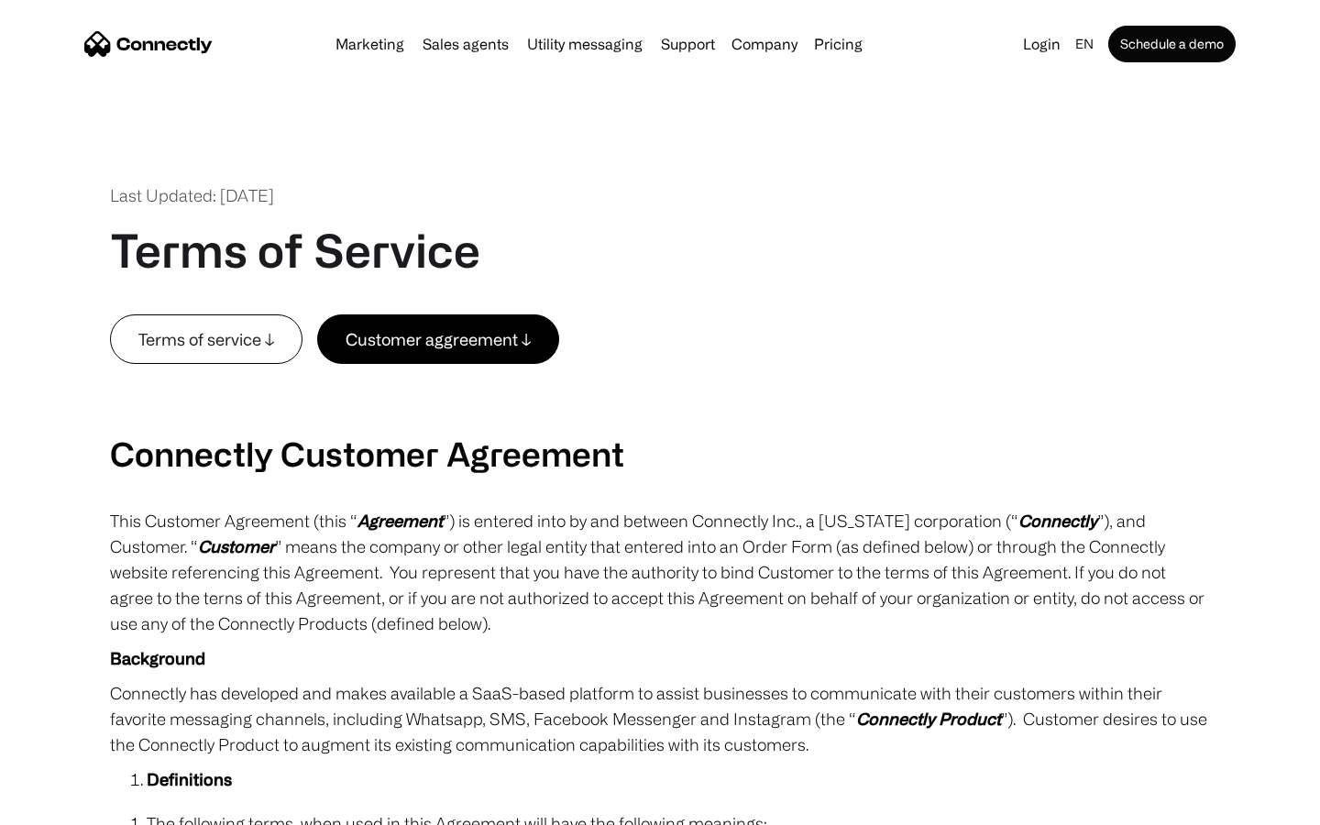 The width and height of the screenshot is (1320, 825). I want to click on h1: Terms of Service, so click(295, 250).